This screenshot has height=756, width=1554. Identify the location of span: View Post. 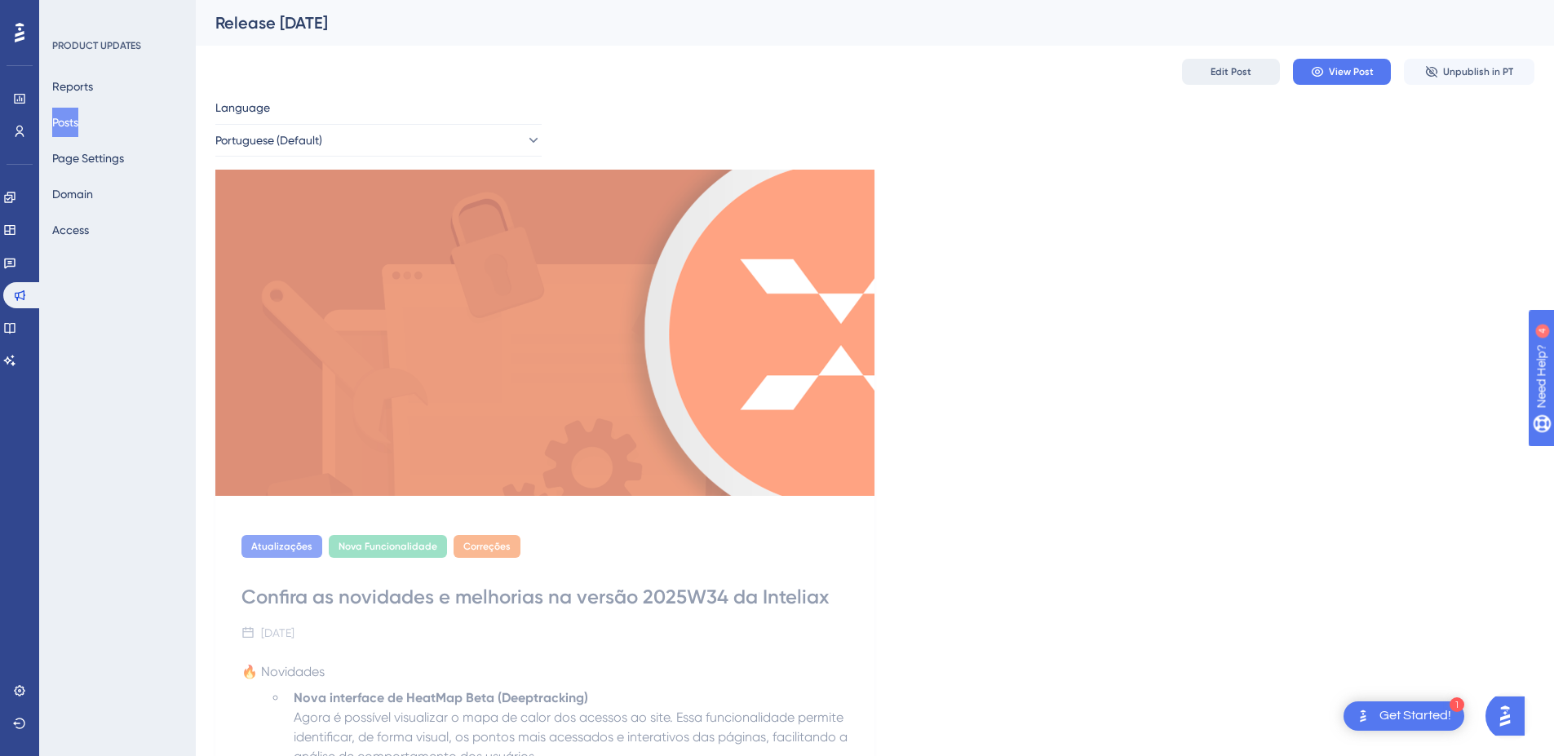
(1350, 72).